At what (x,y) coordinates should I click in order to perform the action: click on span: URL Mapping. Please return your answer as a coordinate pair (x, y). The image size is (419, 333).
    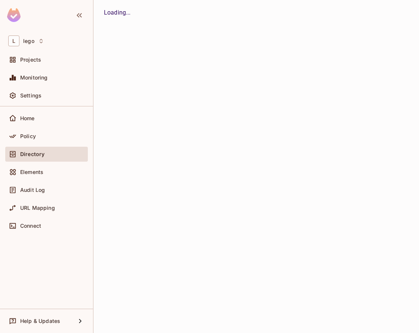
    Looking at the image, I should click on (37, 208).